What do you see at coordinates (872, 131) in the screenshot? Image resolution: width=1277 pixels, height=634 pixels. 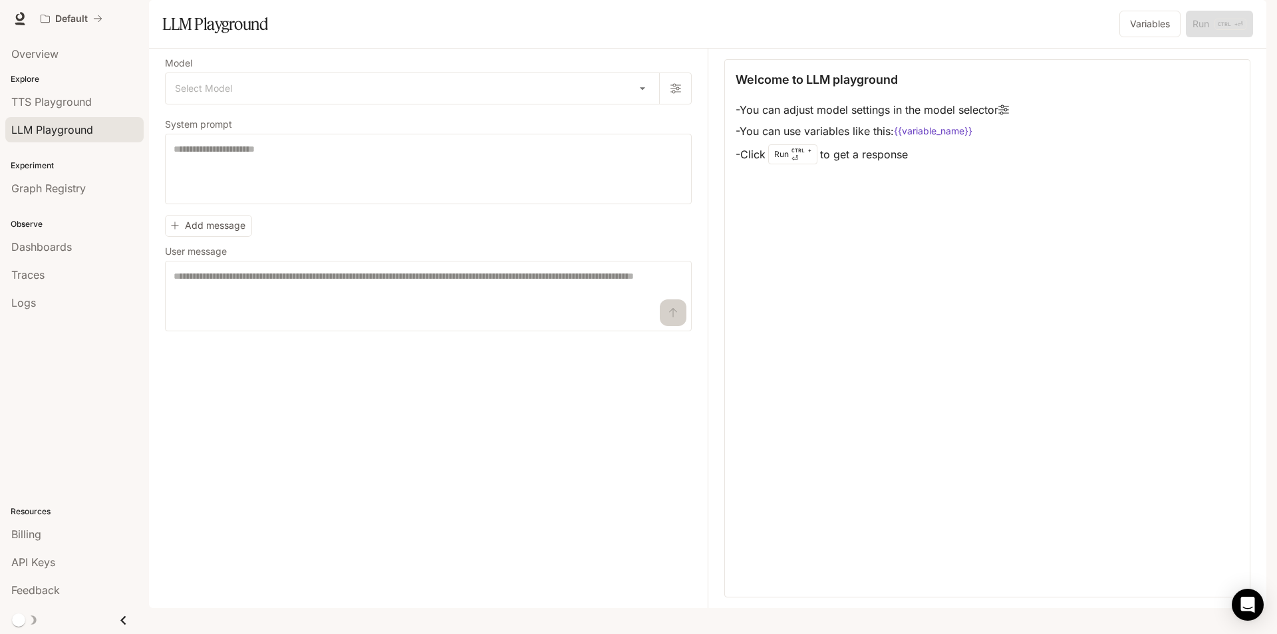 I see `li: - You can use variables like this:` at bounding box center [872, 131].